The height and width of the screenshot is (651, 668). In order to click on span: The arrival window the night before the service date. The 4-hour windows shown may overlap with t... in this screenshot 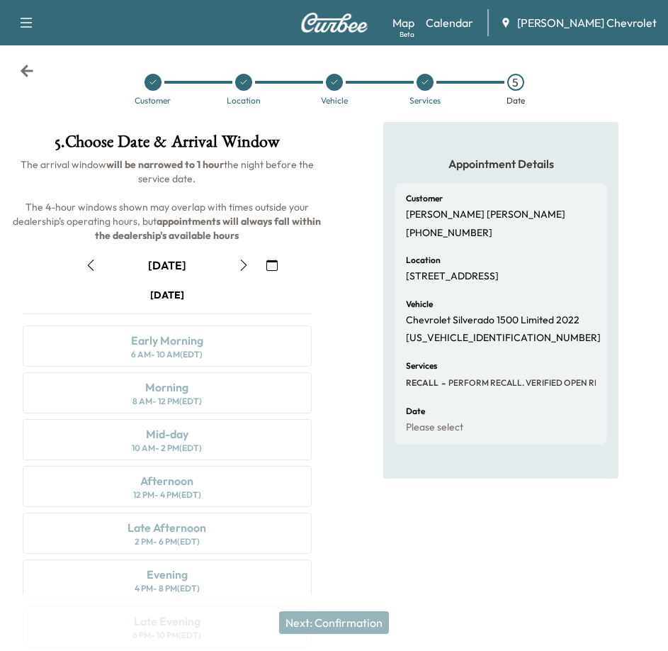, I will do `click(168, 200)`.